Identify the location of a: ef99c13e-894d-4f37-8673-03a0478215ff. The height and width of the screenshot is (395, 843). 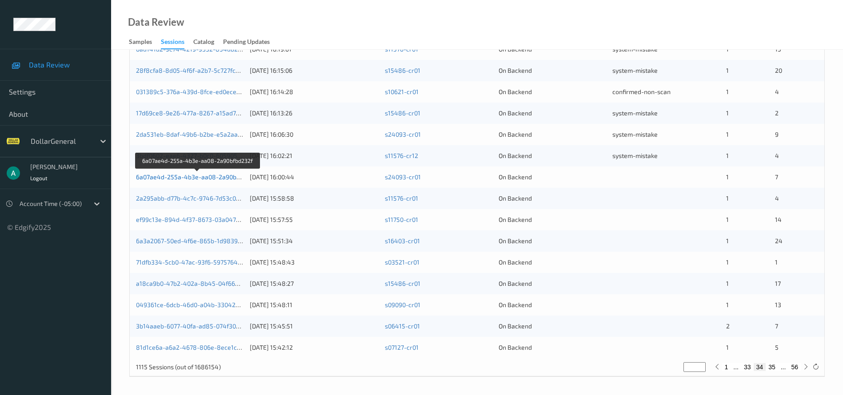
(195, 219).